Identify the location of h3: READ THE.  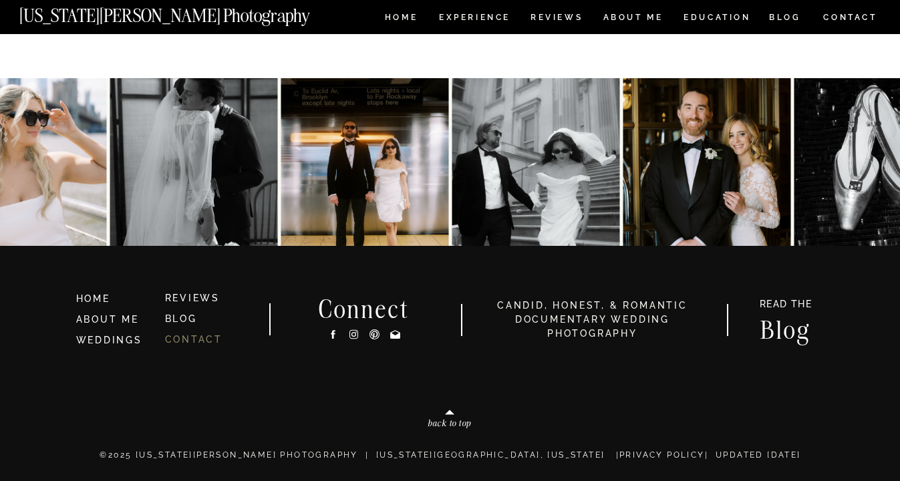
(786, 306).